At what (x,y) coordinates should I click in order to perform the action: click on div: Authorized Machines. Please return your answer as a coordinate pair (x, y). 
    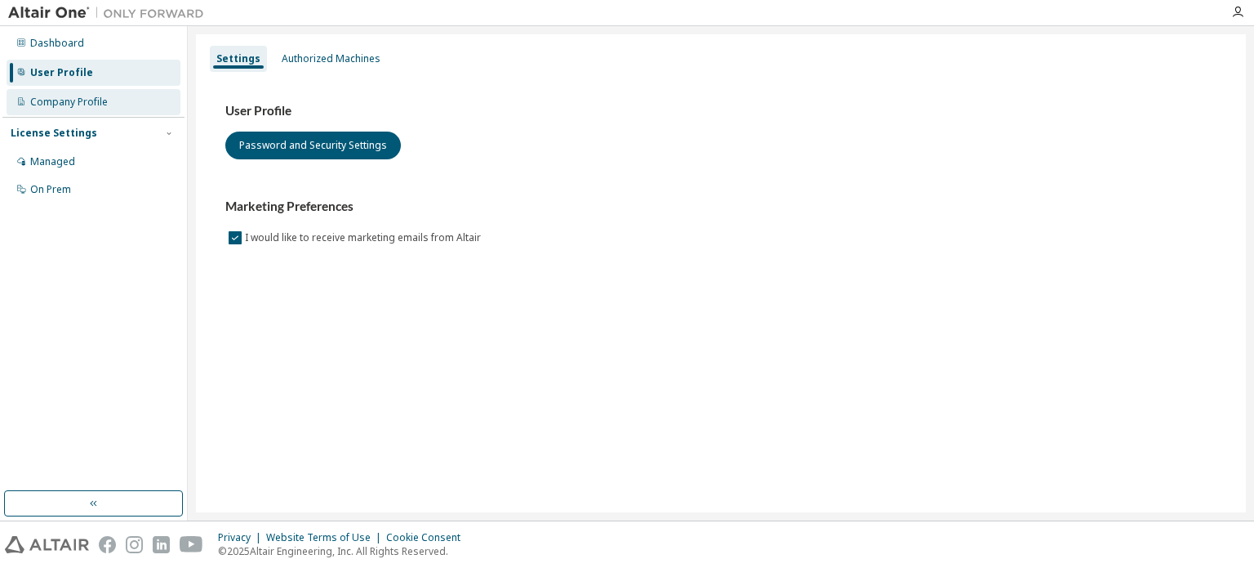
    Looking at the image, I should click on (331, 59).